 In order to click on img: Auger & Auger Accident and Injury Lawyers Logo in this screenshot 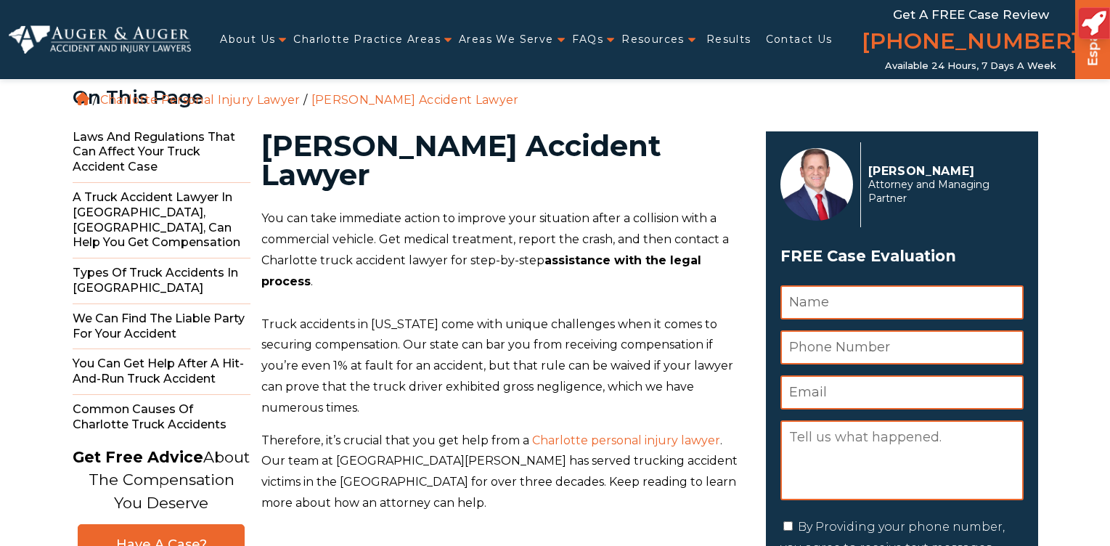, I will do `click(99, 39)`.